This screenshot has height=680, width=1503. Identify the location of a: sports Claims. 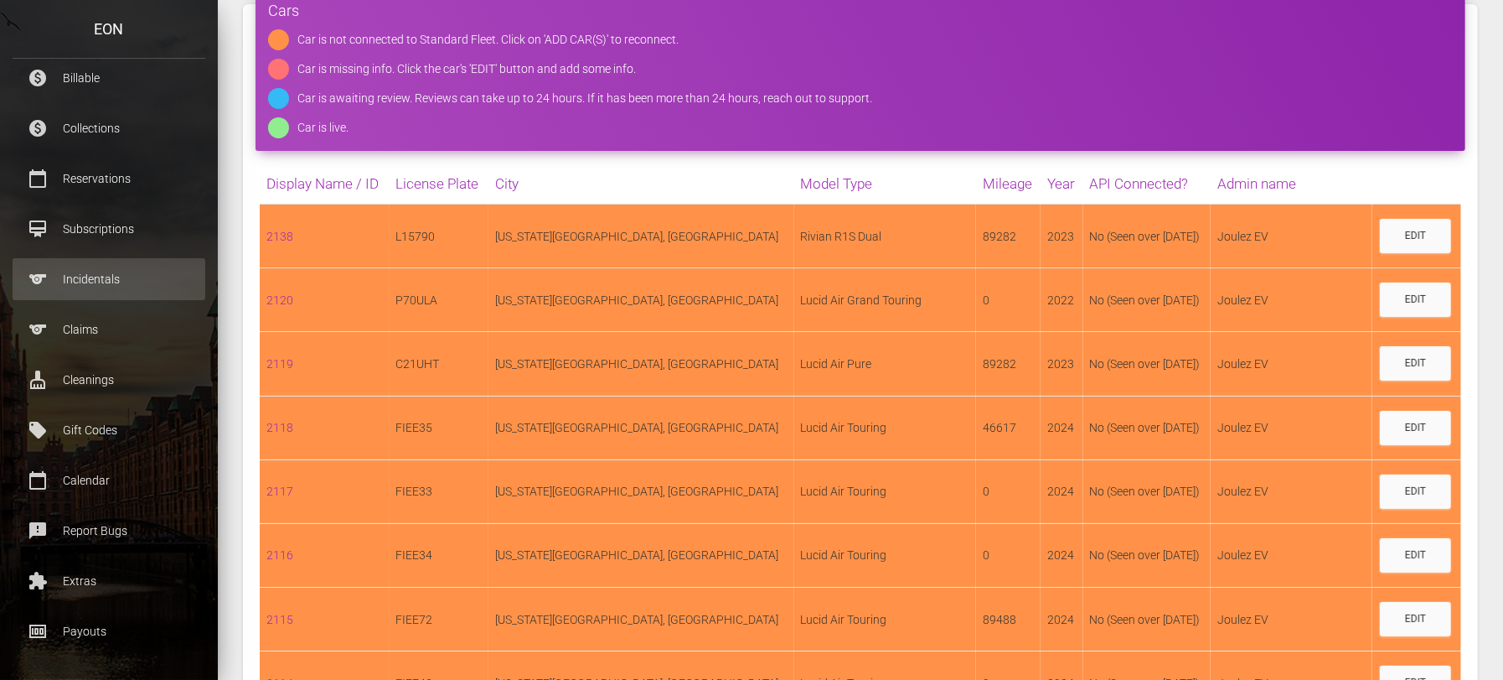
(109, 329).